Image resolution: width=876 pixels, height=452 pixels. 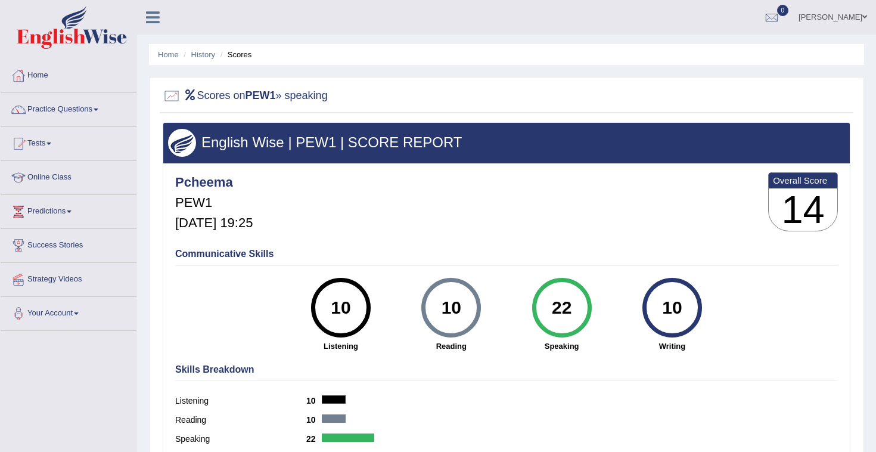 What do you see at coordinates (803, 210) in the screenshot?
I see `h3: 14` at bounding box center [803, 210].